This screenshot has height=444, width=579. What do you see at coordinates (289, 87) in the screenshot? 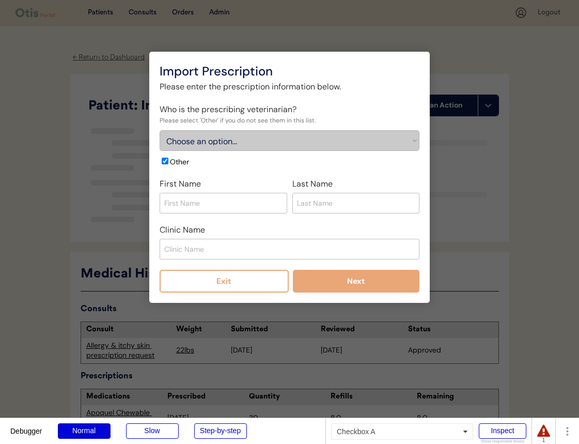
I see `div: Please enter the prescription information below.` at bounding box center [289, 87].